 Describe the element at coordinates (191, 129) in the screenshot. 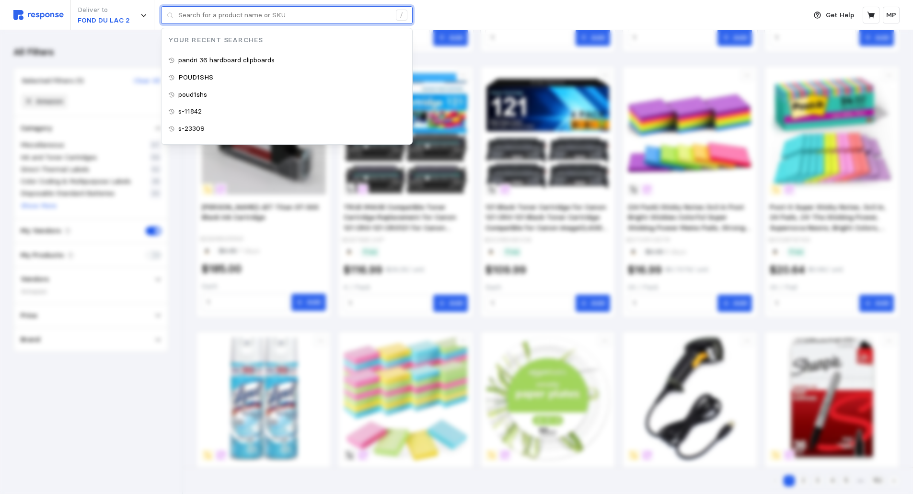

I see `p: s-23309` at that location.